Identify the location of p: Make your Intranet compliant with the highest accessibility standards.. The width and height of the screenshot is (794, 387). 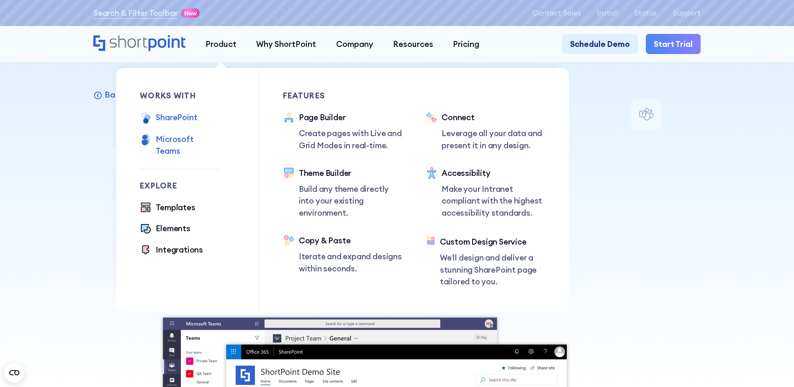
(493, 200).